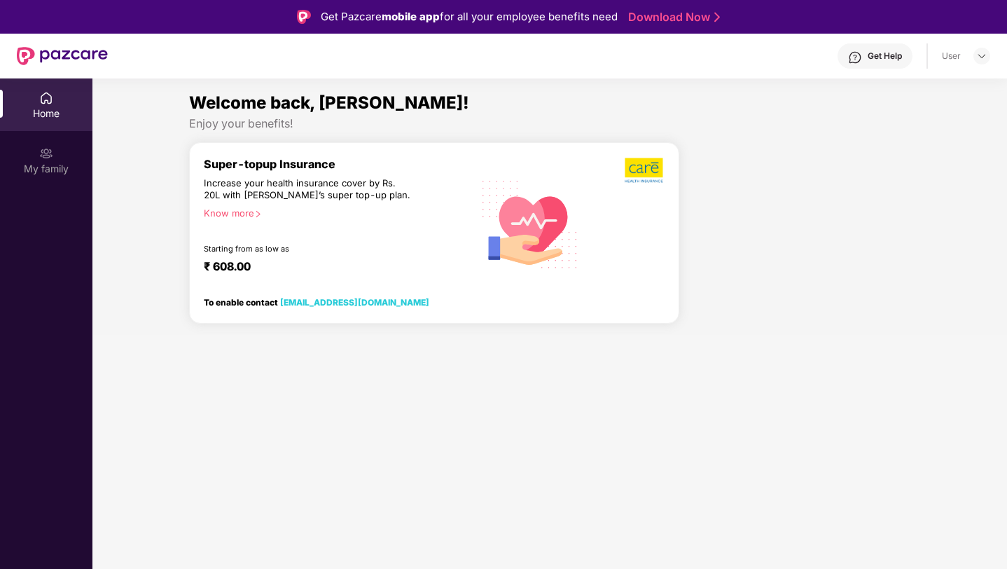 Image resolution: width=1007 pixels, height=569 pixels. I want to click on strong: mobile app, so click(411, 16).